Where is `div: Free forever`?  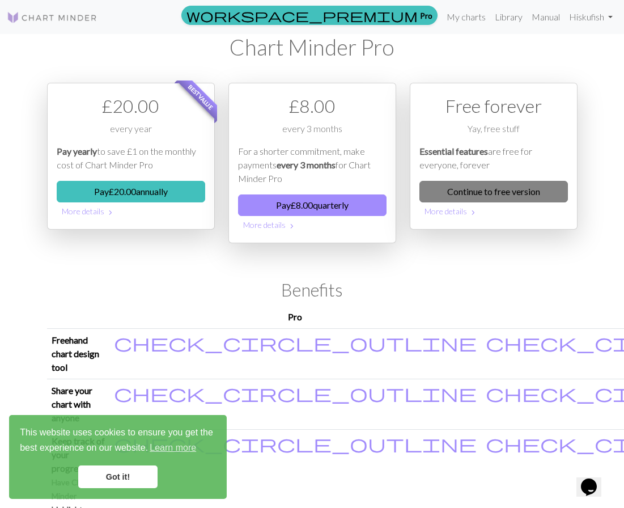
div: Free forever is located at coordinates (494, 106).